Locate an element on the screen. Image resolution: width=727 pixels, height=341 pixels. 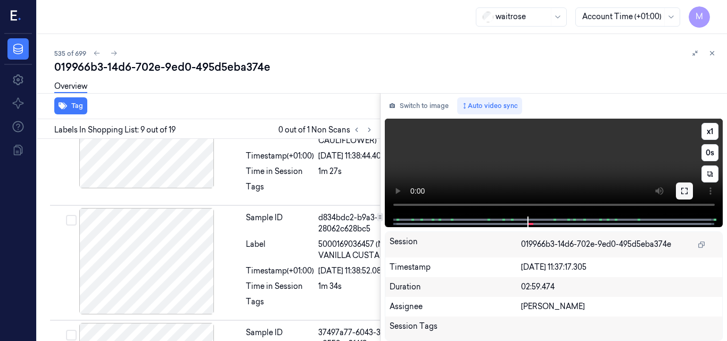
span: 0 out of 1 Non Scans is located at coordinates (327, 130).